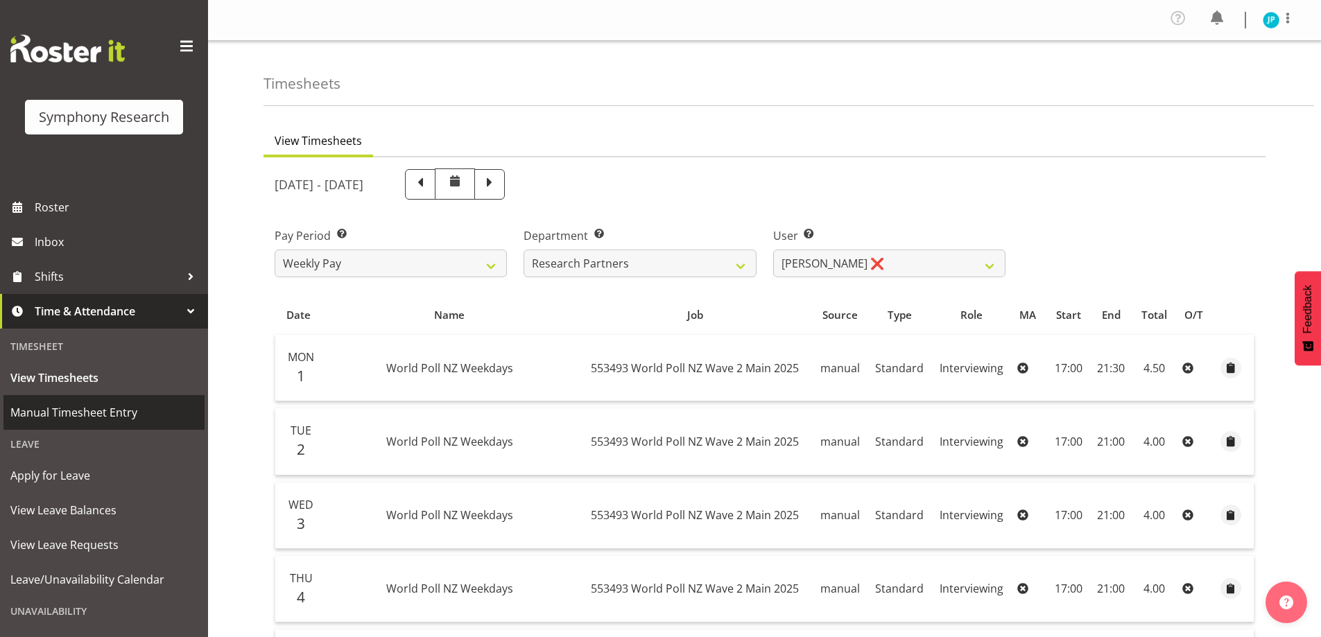 Image resolution: width=1321 pixels, height=637 pixels. What do you see at coordinates (104, 117) in the screenshot?
I see `div: Symphony Research` at bounding box center [104, 117].